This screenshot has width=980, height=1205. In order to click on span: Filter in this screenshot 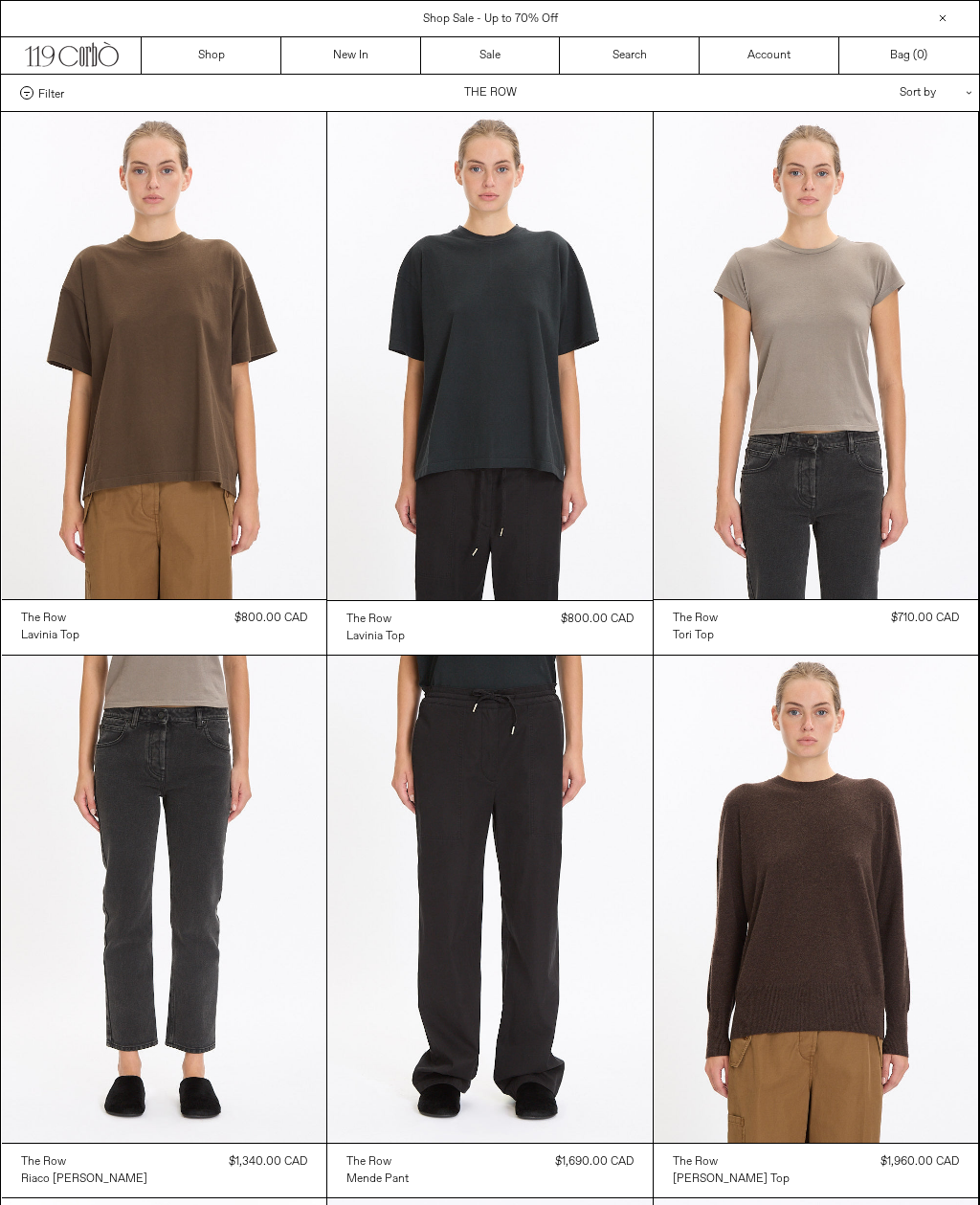, I will do `click(51, 93)`.